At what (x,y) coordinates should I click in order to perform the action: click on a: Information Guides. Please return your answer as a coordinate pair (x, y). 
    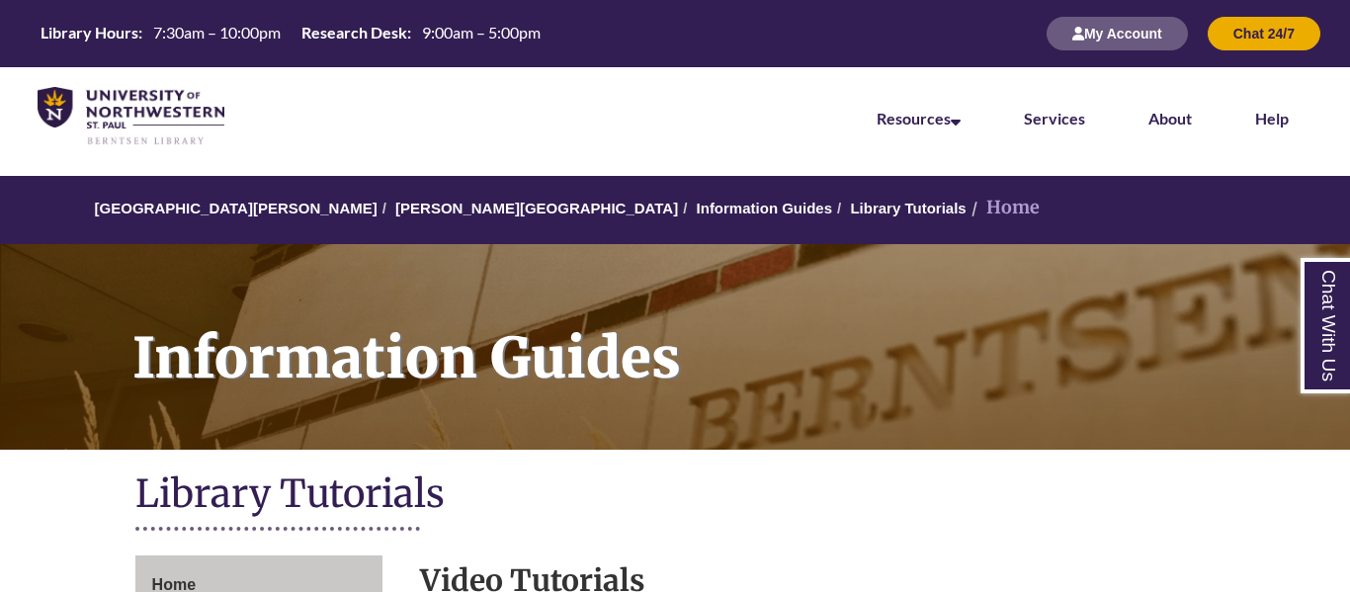
    Looking at the image, I should click on (765, 208).